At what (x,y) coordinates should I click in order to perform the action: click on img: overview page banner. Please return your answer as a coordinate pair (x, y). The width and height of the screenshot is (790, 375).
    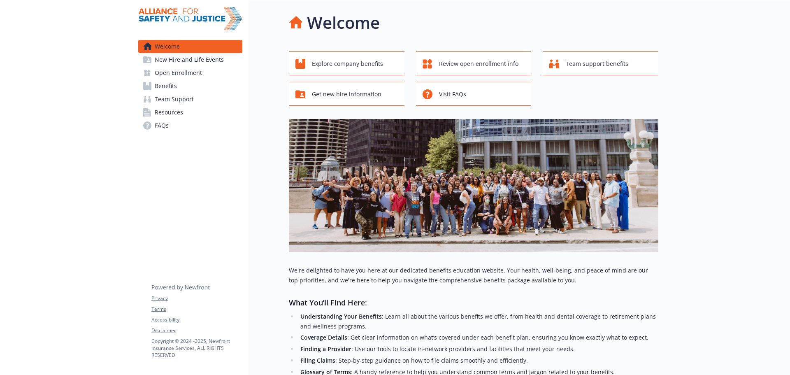
    Looking at the image, I should click on (474, 186).